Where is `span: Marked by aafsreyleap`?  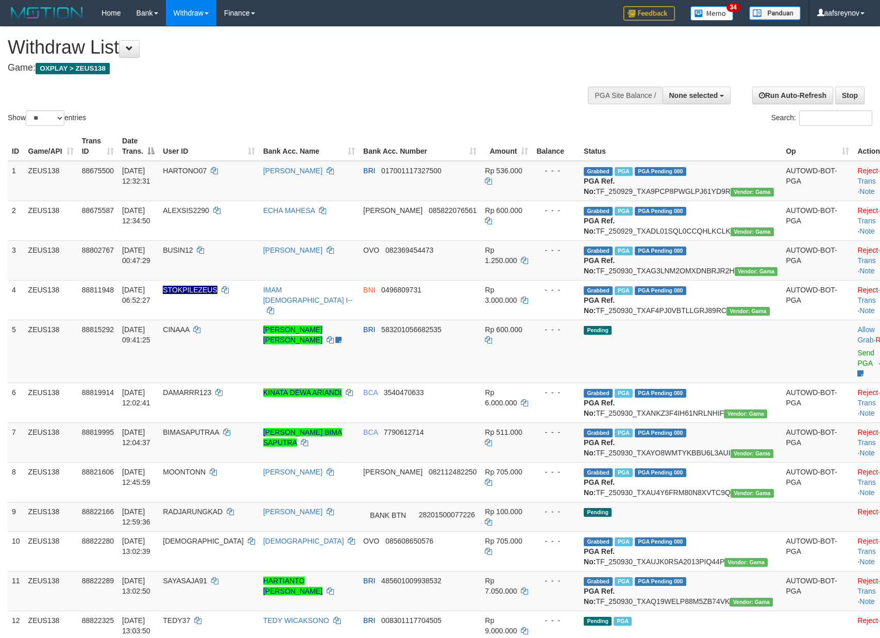 span: Marked by aafsreyleap is located at coordinates (624, 250).